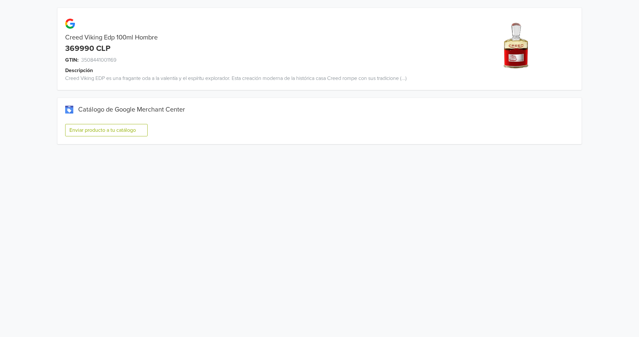  Describe the element at coordinates (516, 45) in the screenshot. I see `img: product_image` at that location.